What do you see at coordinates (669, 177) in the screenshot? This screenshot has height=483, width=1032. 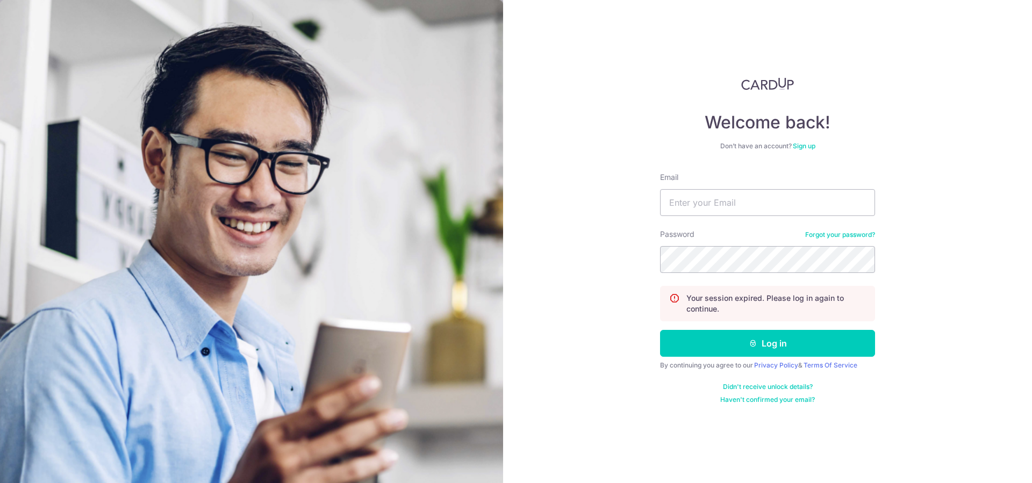 I see `label: Email` at bounding box center [669, 177].